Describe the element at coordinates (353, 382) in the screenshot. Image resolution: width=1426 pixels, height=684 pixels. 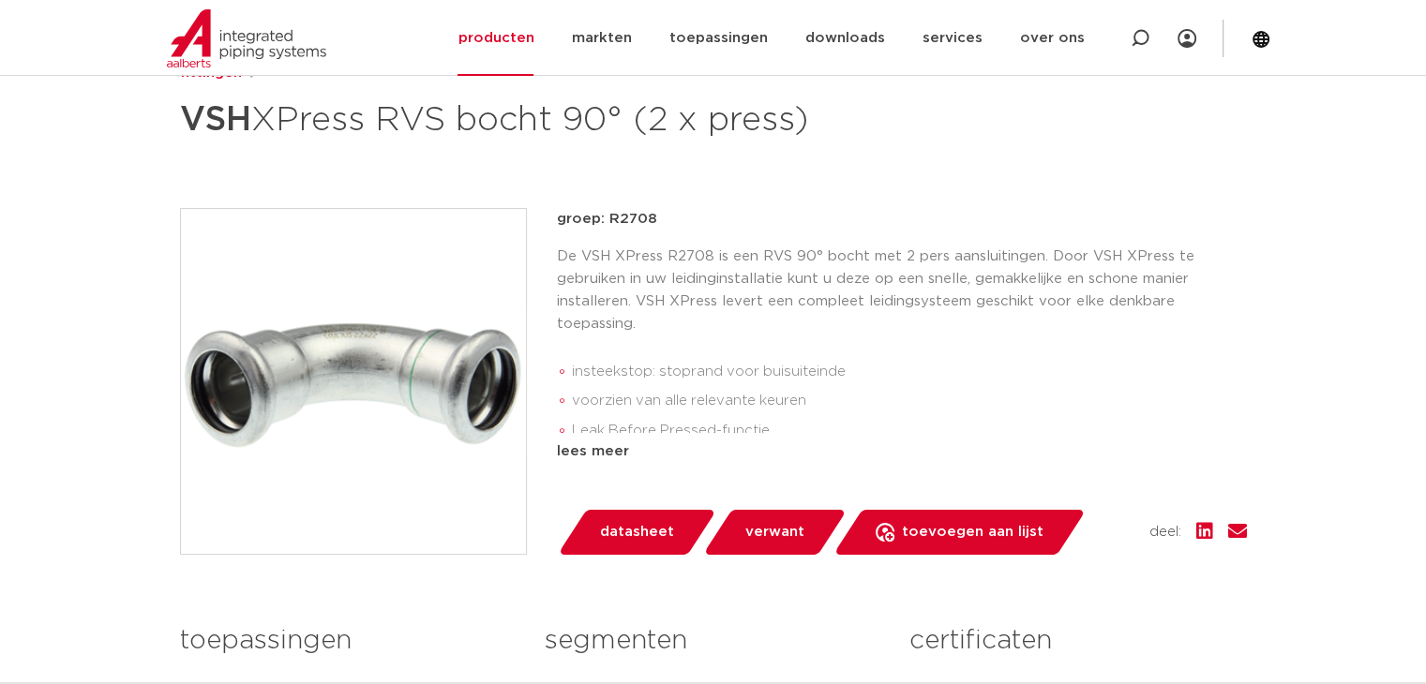
I see `img: Product Image for VSH XPress RVS bocht 90° (2 x press)` at that location.